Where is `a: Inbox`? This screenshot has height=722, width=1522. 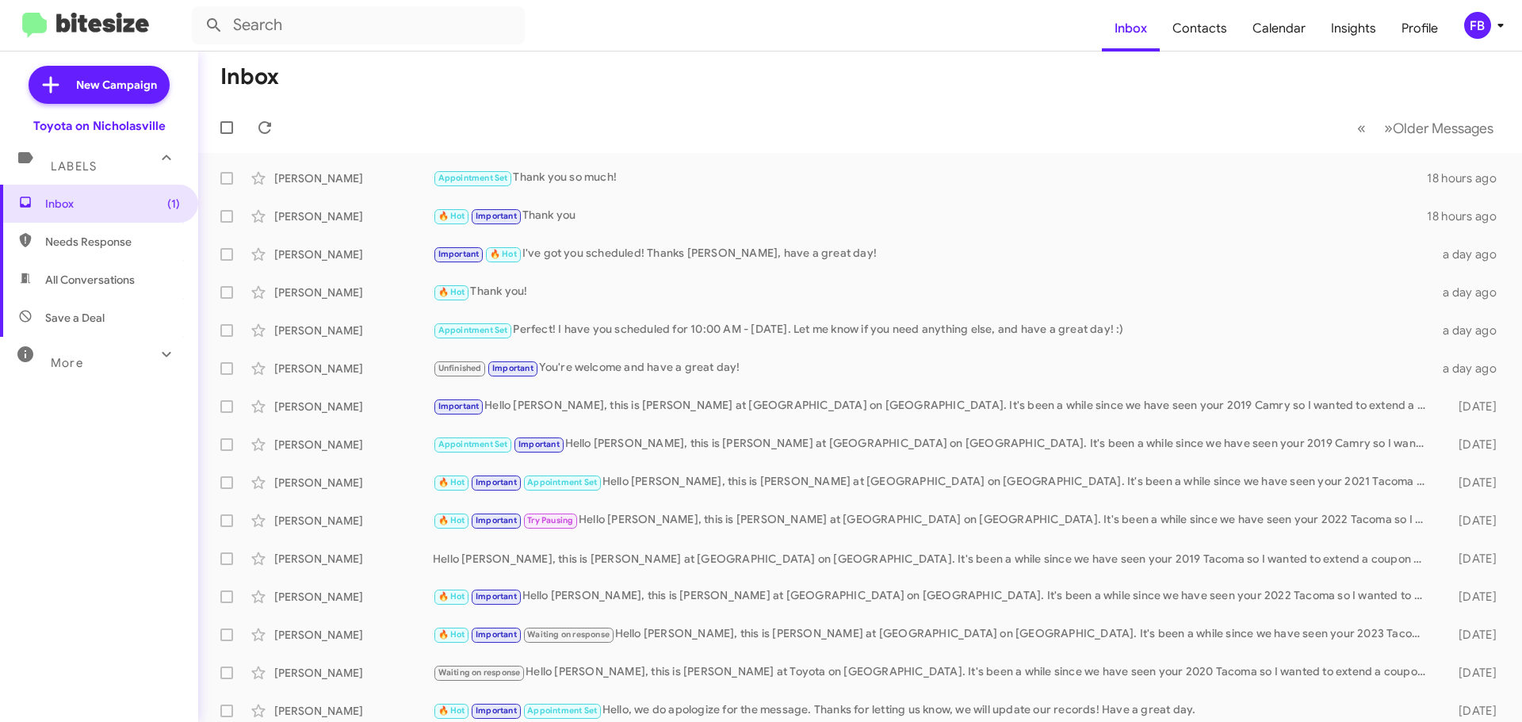
a: Inbox is located at coordinates (1130, 29).